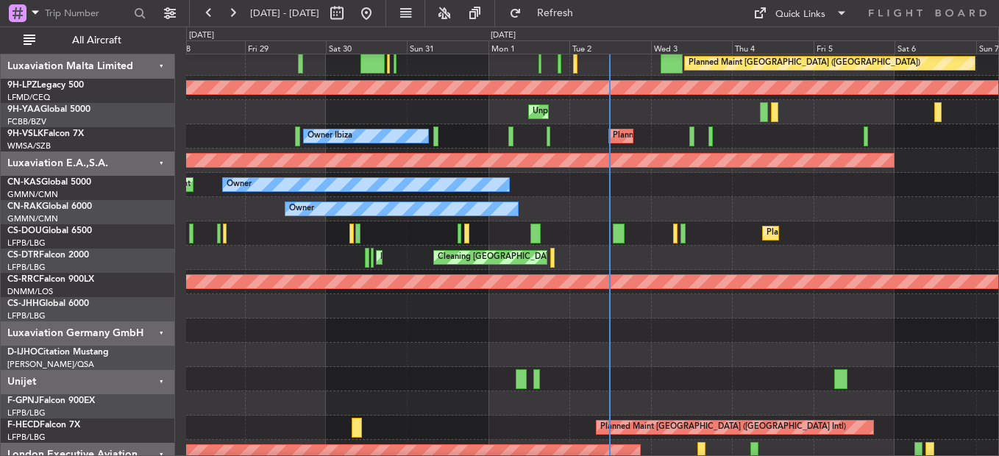 Image resolution: width=999 pixels, height=456 pixels. What do you see at coordinates (87, 13) in the screenshot?
I see `input: Trip Number` at bounding box center [87, 13].